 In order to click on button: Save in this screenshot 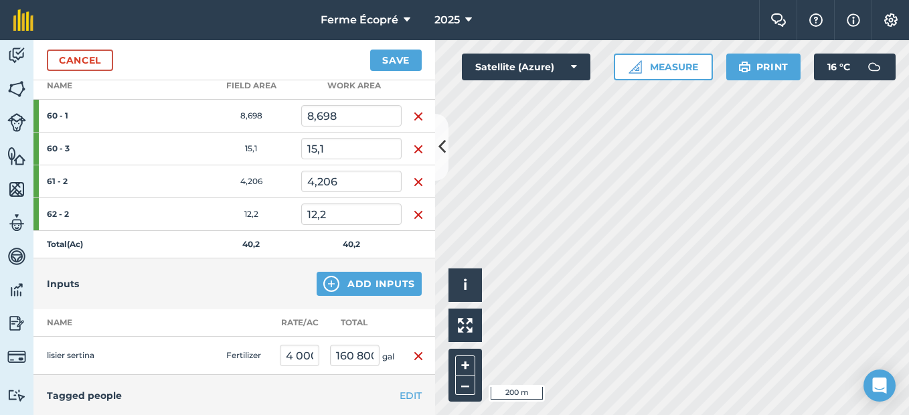, I will do `click(396, 60)`.